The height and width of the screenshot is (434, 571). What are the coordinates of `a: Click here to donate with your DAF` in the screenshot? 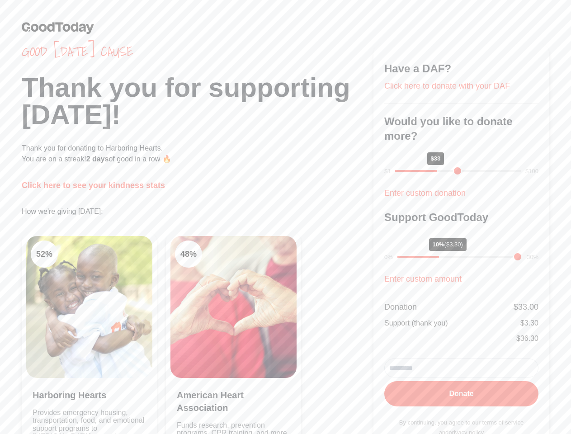 It's located at (447, 86).